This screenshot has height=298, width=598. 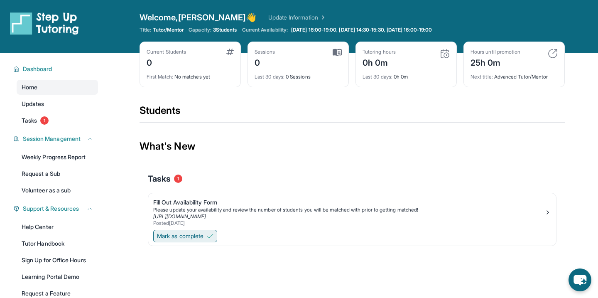 What do you see at coordinates (352, 210) in the screenshot?
I see `a: Fill Out Availability FormPlease update your availability and review the number of students you w...` at bounding box center [352, 210].